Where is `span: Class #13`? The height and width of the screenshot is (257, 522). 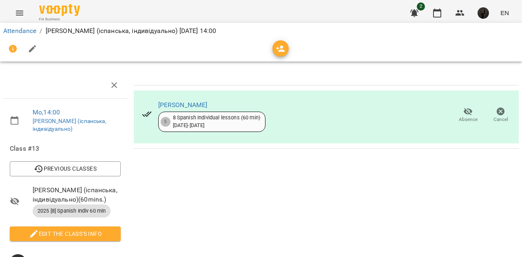
span: Class #13 is located at coordinates (65, 149).